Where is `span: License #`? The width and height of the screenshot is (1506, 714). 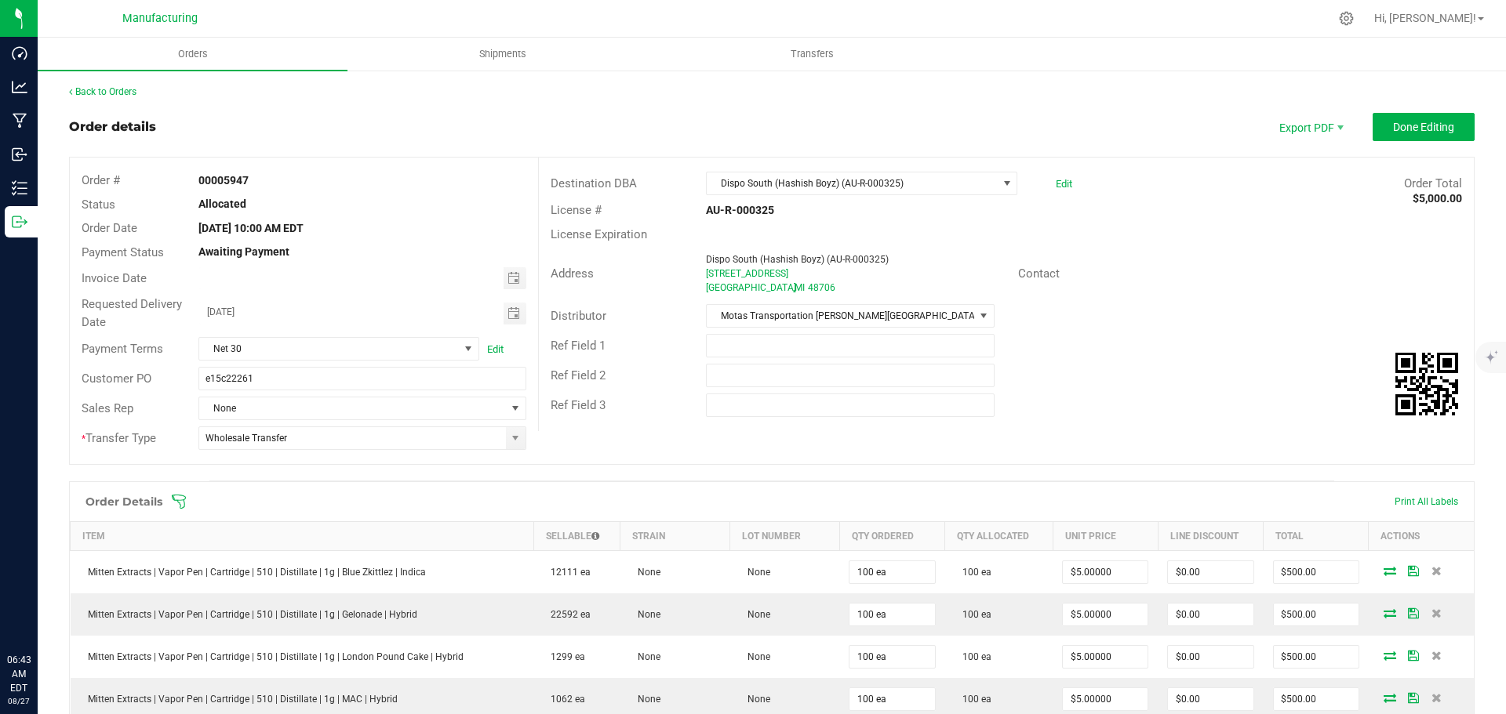
span: License # is located at coordinates (576, 210).